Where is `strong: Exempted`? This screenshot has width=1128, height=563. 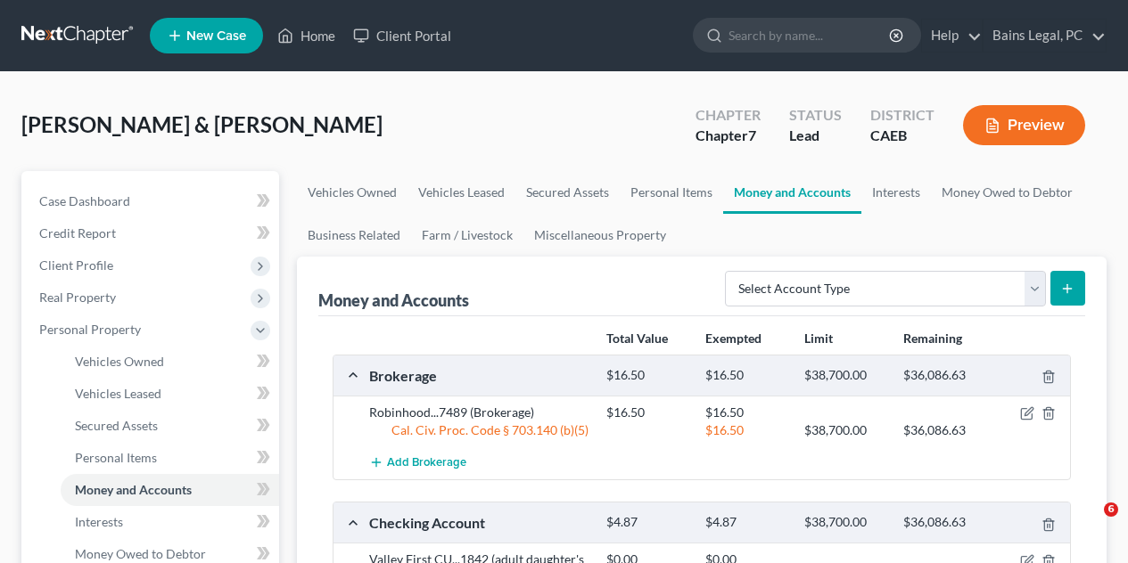
strong: Exempted is located at coordinates (733, 338).